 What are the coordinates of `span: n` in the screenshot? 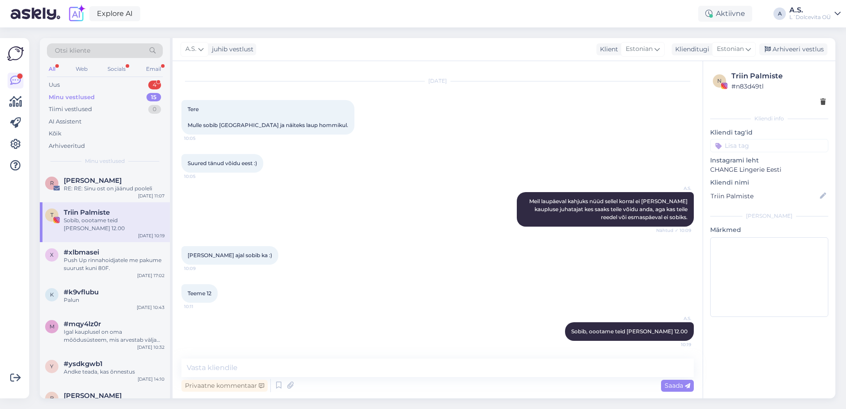 It's located at (720, 81).